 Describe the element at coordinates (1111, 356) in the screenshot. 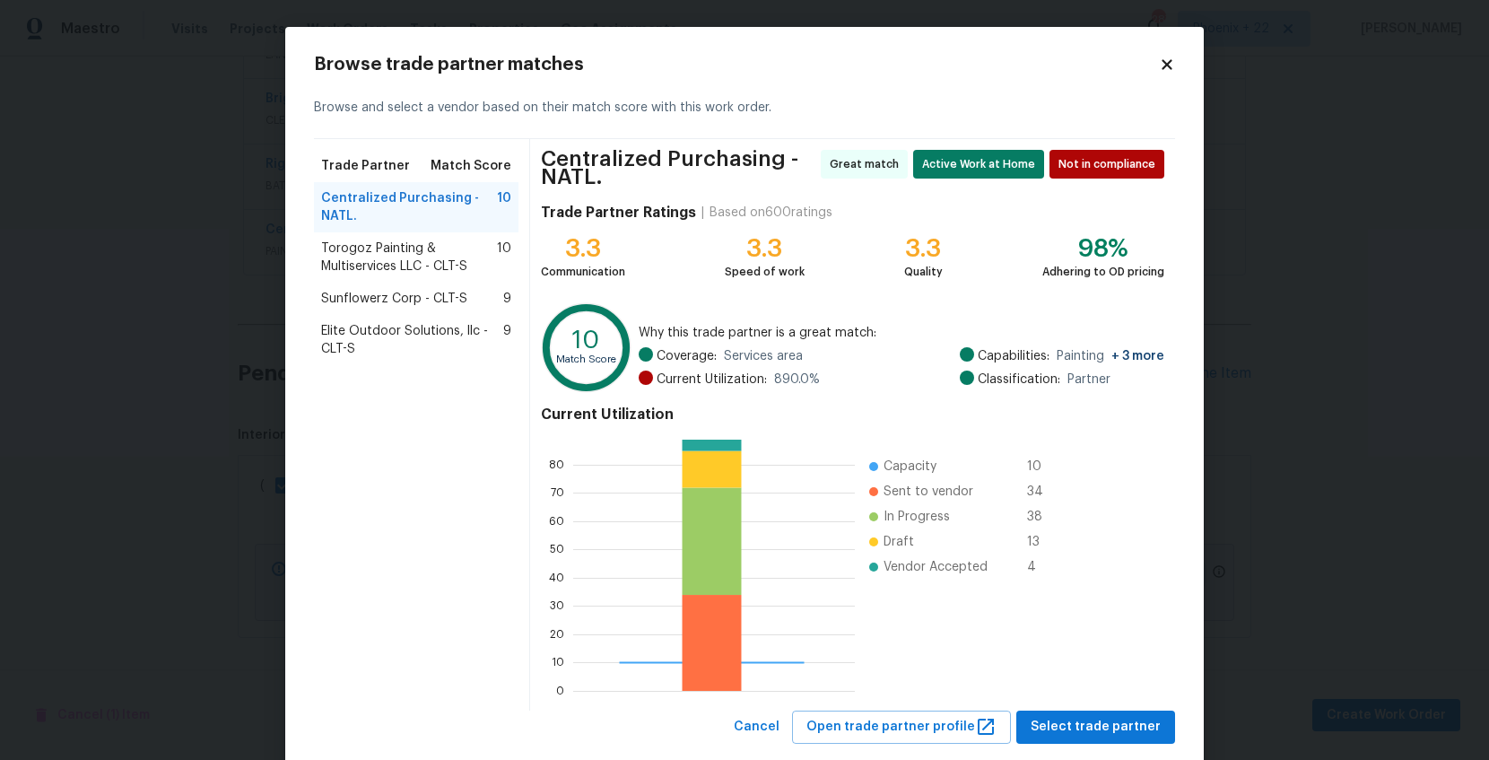

I see `span: Painting` at that location.